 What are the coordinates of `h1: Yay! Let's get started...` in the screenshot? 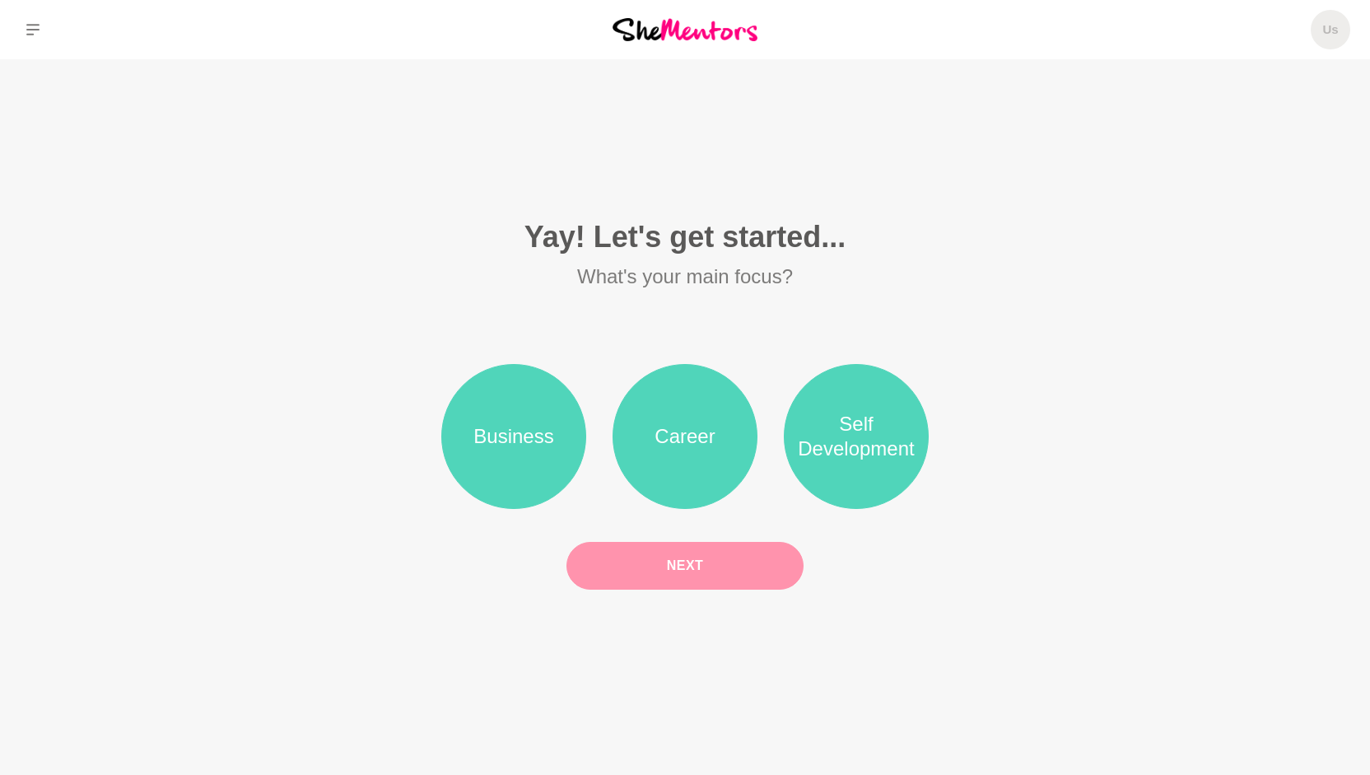 It's located at (685, 236).